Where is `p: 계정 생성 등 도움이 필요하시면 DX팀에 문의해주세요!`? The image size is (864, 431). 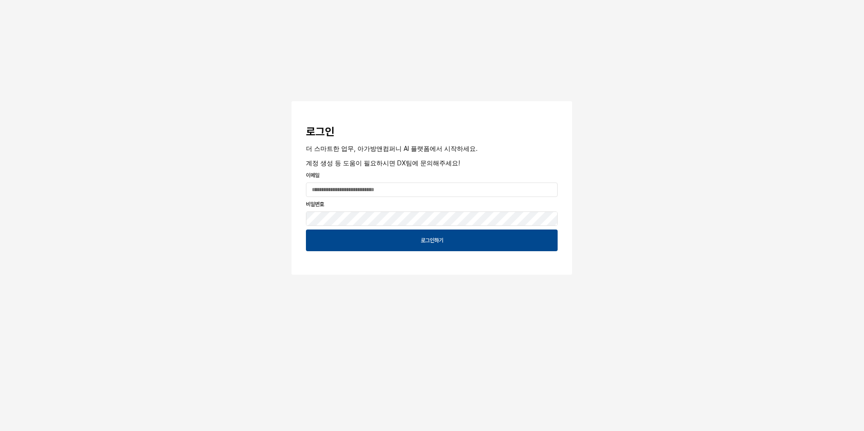 p: 계정 생성 등 도움이 필요하시면 DX팀에 문의해주세요! is located at coordinates (432, 163).